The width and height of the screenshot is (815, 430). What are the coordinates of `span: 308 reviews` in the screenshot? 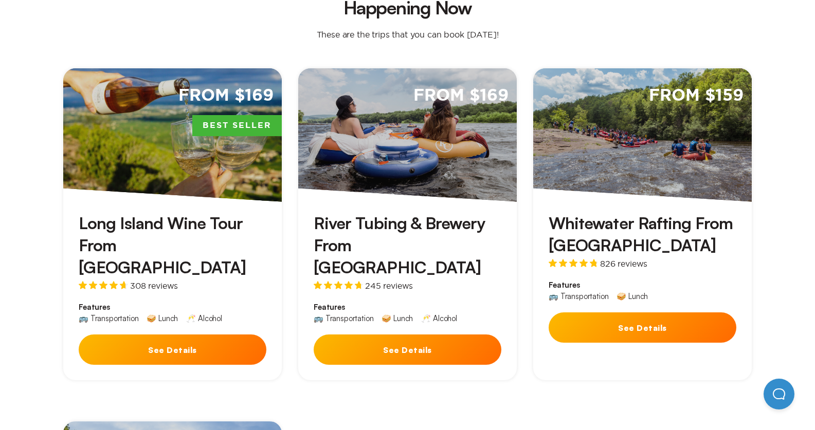 It's located at (154, 286).